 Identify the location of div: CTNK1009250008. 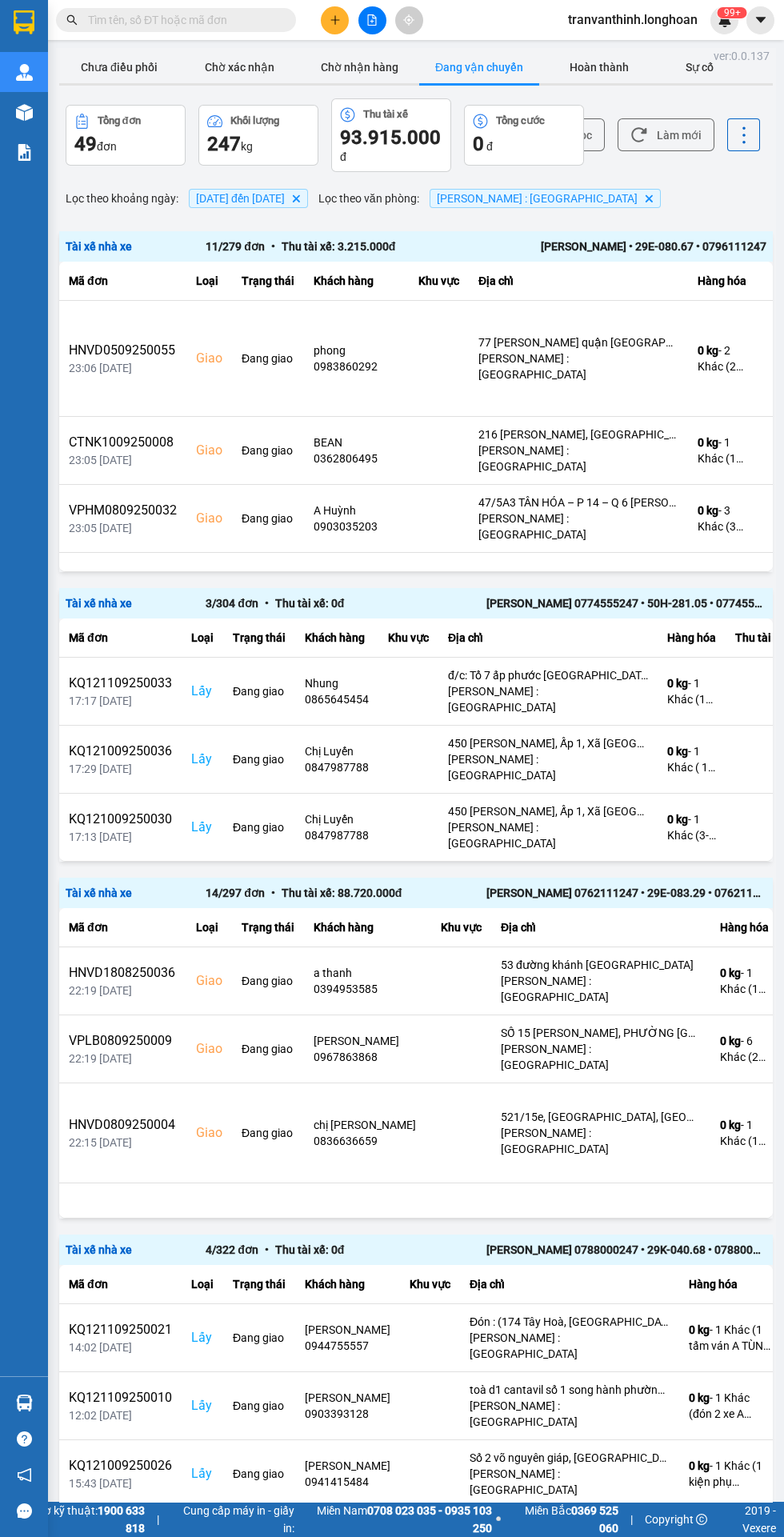
(122, 442).